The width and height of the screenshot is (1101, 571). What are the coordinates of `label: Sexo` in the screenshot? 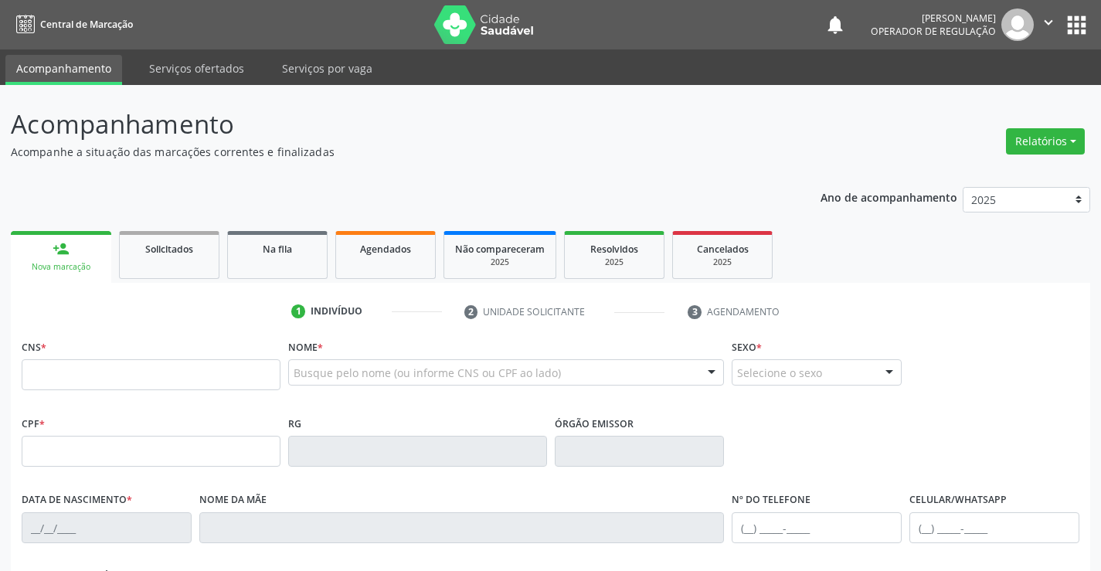 It's located at (746, 347).